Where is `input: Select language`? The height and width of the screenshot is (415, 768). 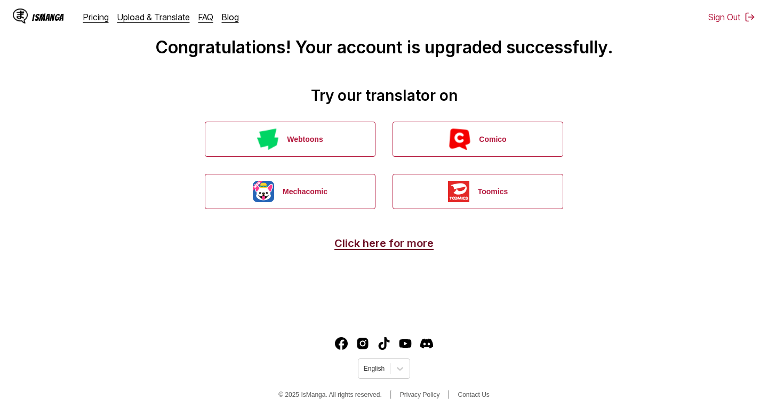
input: Select language is located at coordinates (364, 369).